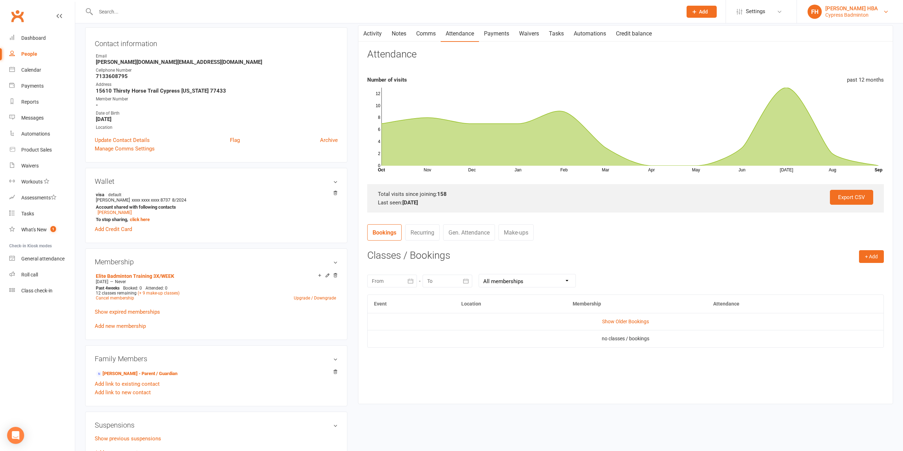 This screenshot has height=451, width=903. What do you see at coordinates (392, 54) in the screenshot?
I see `h3: Attendance` at bounding box center [392, 54].